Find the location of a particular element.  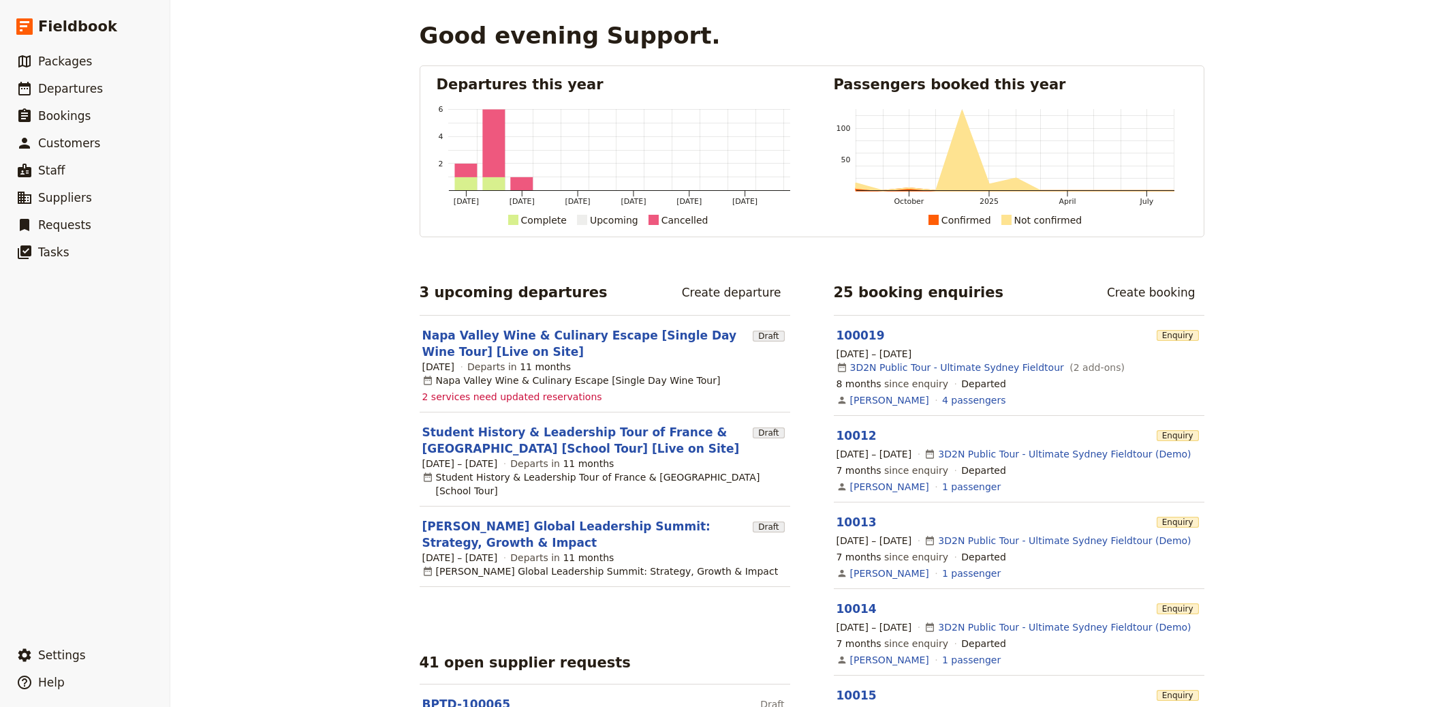

div: Napa Valley Wine & Culinary Escape [Single Day Wine Tour] is located at coordinates (572, 380).